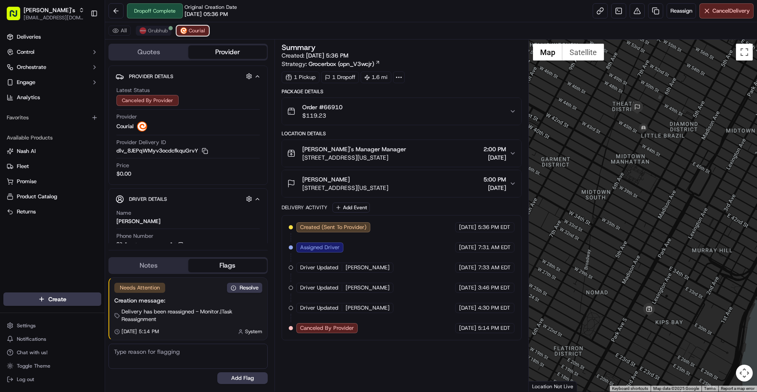 The width and height of the screenshot is (757, 392). Describe the element at coordinates (126, 117) in the screenshot. I see `span: Provider` at that location.